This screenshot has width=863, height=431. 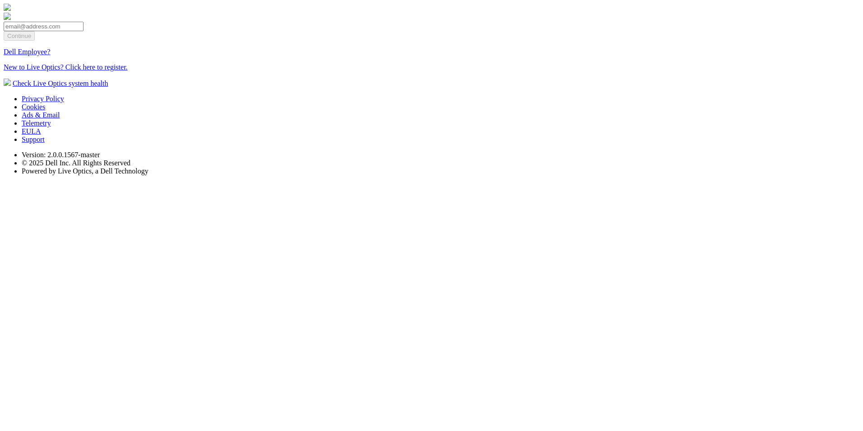 What do you see at coordinates (41, 115) in the screenshot?
I see `a: Ads & Email` at bounding box center [41, 115].